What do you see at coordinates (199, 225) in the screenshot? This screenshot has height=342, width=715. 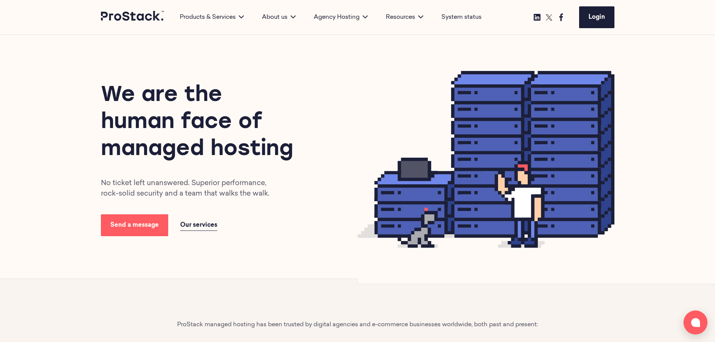 I see `span: Our services` at bounding box center [199, 225].